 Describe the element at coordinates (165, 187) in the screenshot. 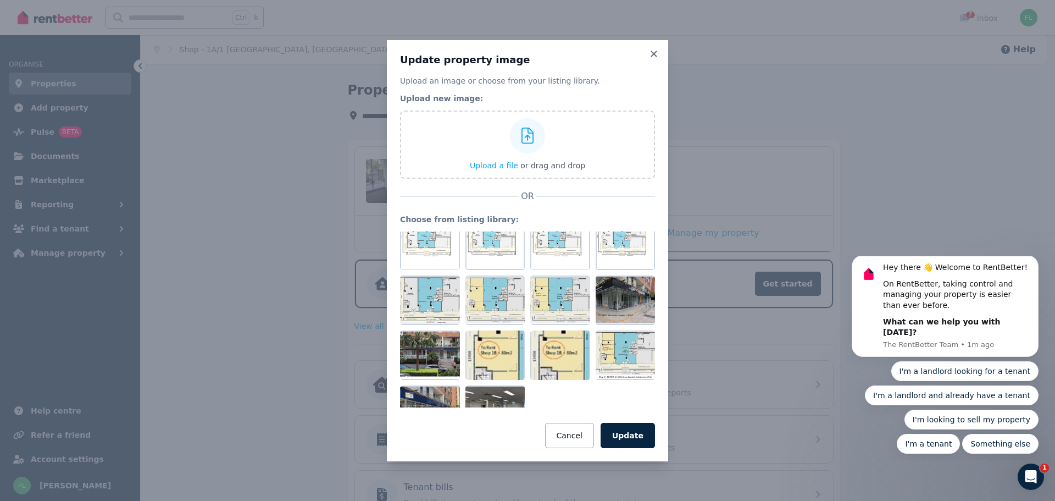

I see `button: Quick reply: Something else` at that location.